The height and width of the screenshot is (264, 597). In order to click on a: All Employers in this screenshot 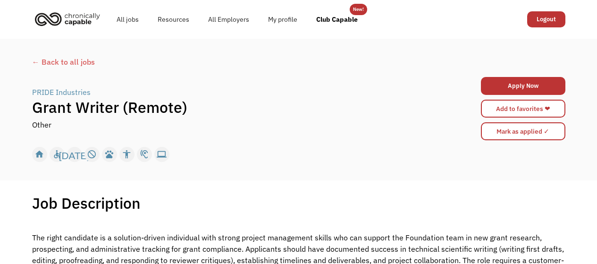, I will do `click(228, 19)`.